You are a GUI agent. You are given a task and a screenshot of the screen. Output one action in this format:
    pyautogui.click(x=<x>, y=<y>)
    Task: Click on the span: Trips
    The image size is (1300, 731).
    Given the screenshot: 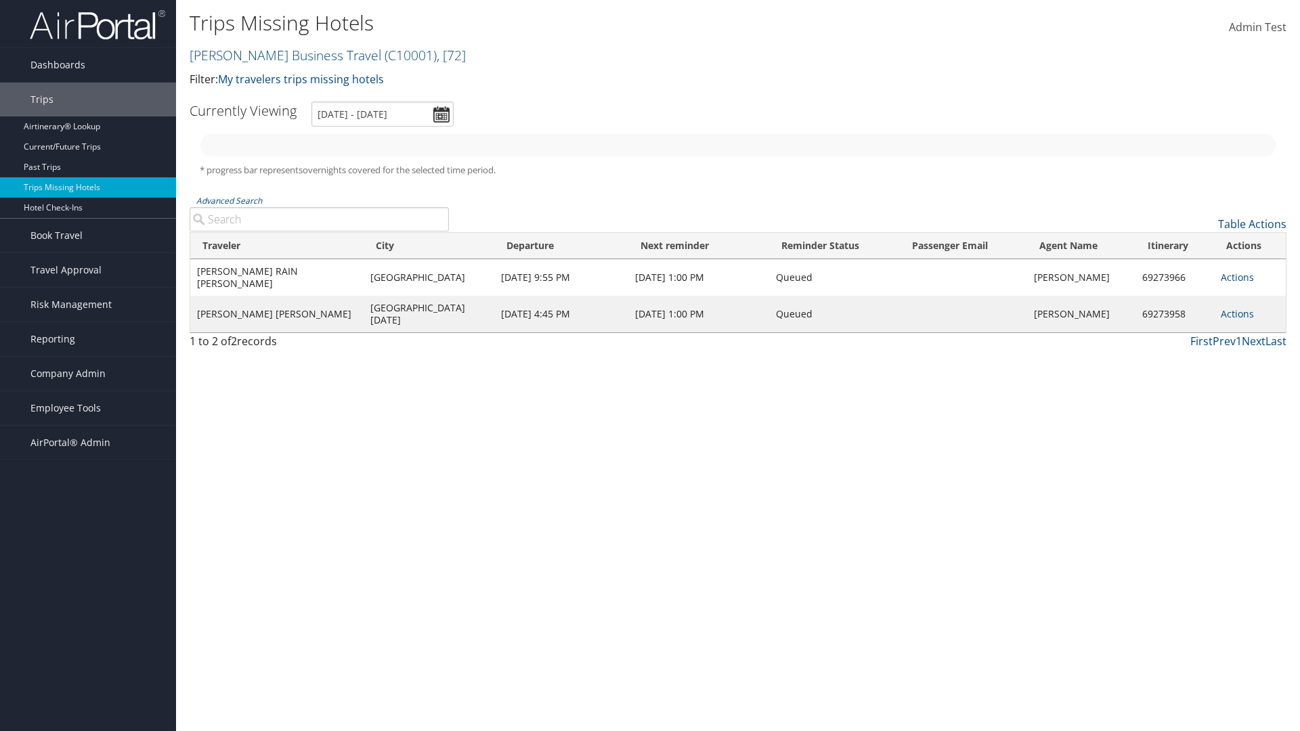 What is the action you would take?
    pyautogui.click(x=42, y=100)
    